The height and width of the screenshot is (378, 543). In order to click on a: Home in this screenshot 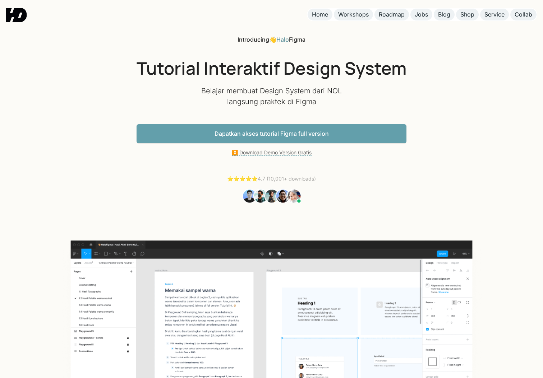, I will do `click(320, 14)`.